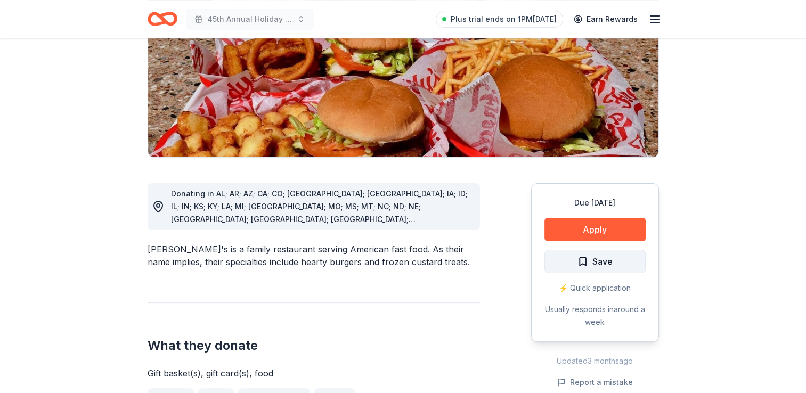 This screenshot has width=806, height=393. What do you see at coordinates (602, 261) in the screenshot?
I see `span: Save` at bounding box center [602, 261].